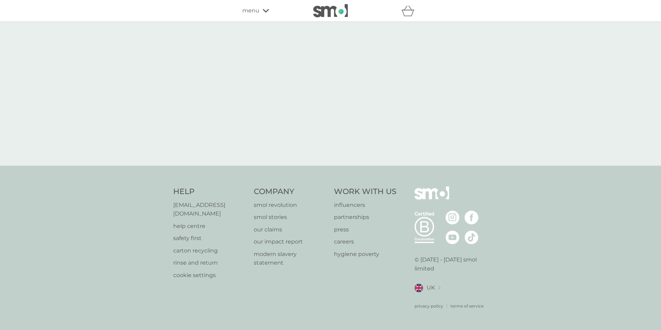 This screenshot has height=330, width=661. I want to click on p: press, so click(365, 230).